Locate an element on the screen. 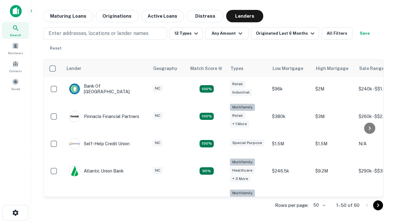 This screenshot has width=396, height=223. div: Matching Properties: 11, hasApolloMatch: undefined is located at coordinates (206, 143).